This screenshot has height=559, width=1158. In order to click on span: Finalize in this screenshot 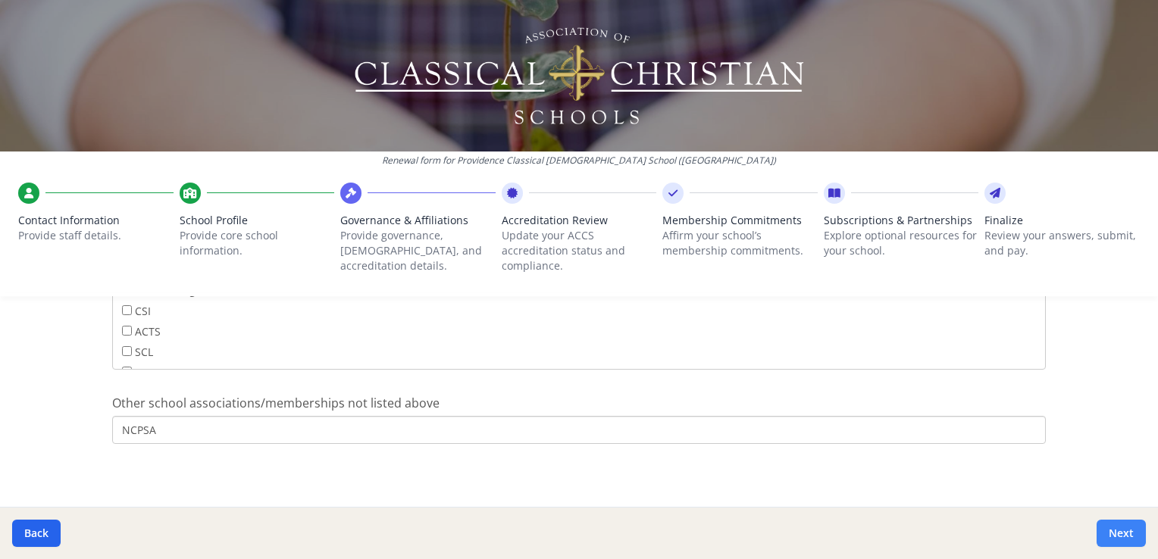, I will do `click(1062, 221)`.